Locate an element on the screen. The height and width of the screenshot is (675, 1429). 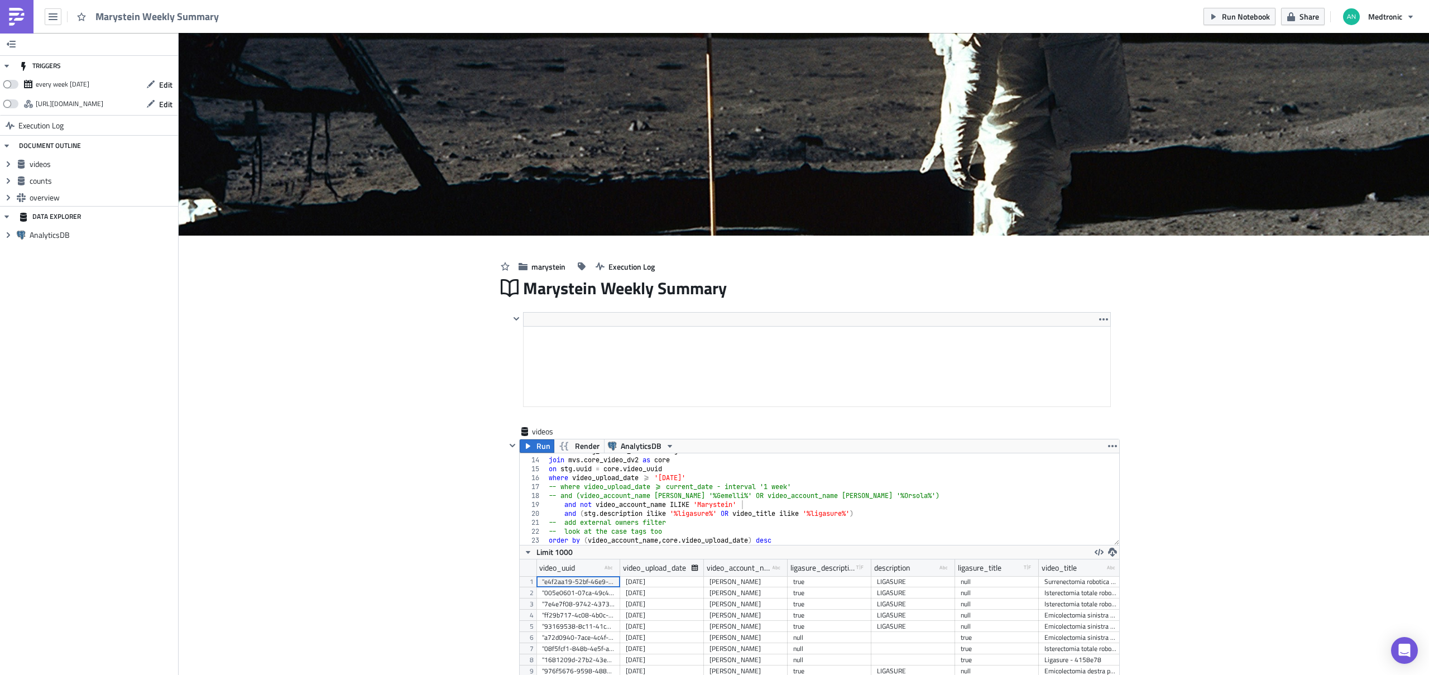
div: Emicolectomia sinistra per via robotica - 0708341 is located at coordinates (1081, 615).